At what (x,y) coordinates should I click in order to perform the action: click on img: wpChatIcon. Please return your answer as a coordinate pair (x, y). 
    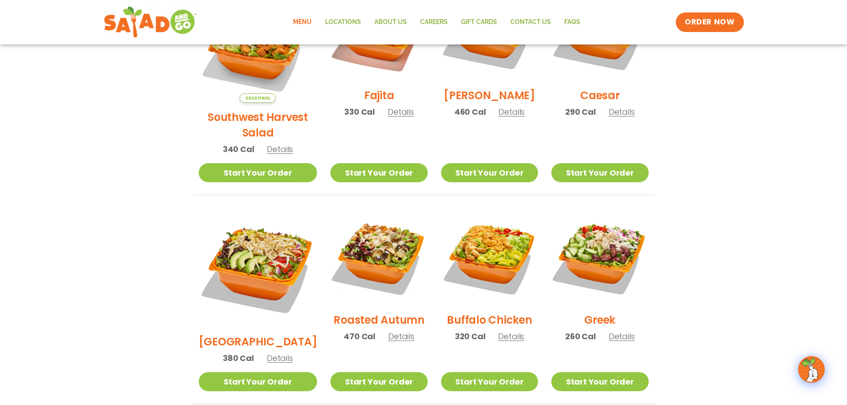
    Looking at the image, I should click on (811, 369).